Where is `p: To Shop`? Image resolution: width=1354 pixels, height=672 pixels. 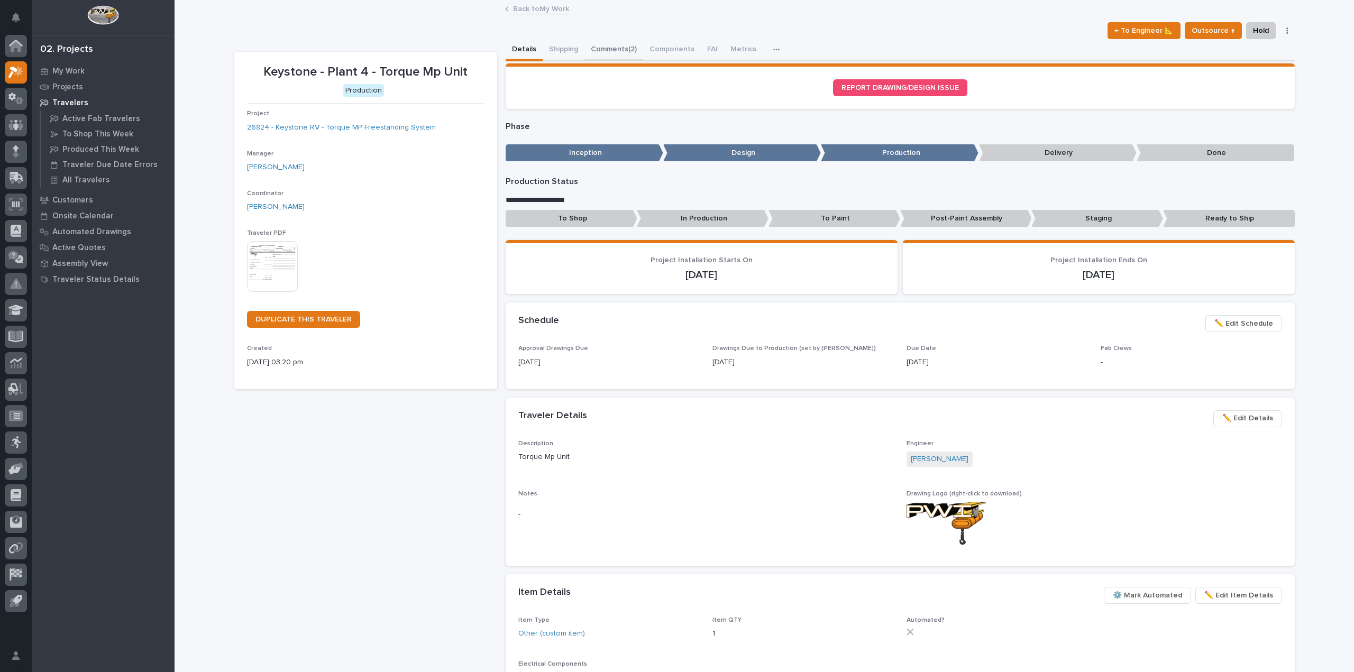 p: To Shop is located at coordinates (571, 218).